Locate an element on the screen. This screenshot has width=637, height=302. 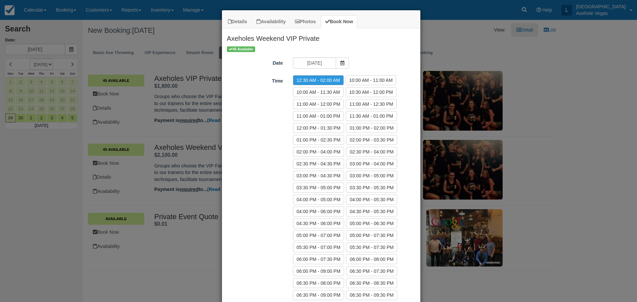
span: 45 Available is located at coordinates (241, 49).